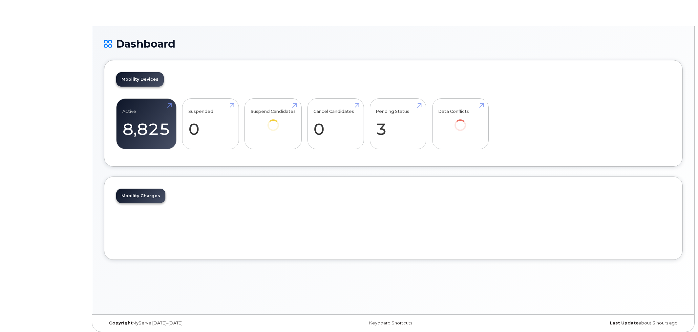 This screenshot has height=332, width=698. I want to click on a: Cancel Candidates 0, so click(335, 124).